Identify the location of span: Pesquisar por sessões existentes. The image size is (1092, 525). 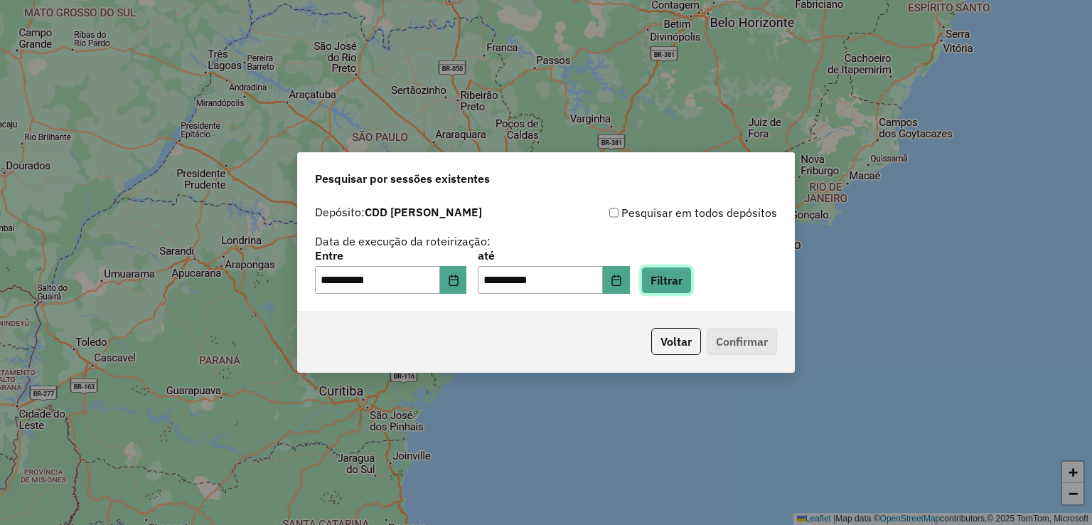
(402, 178).